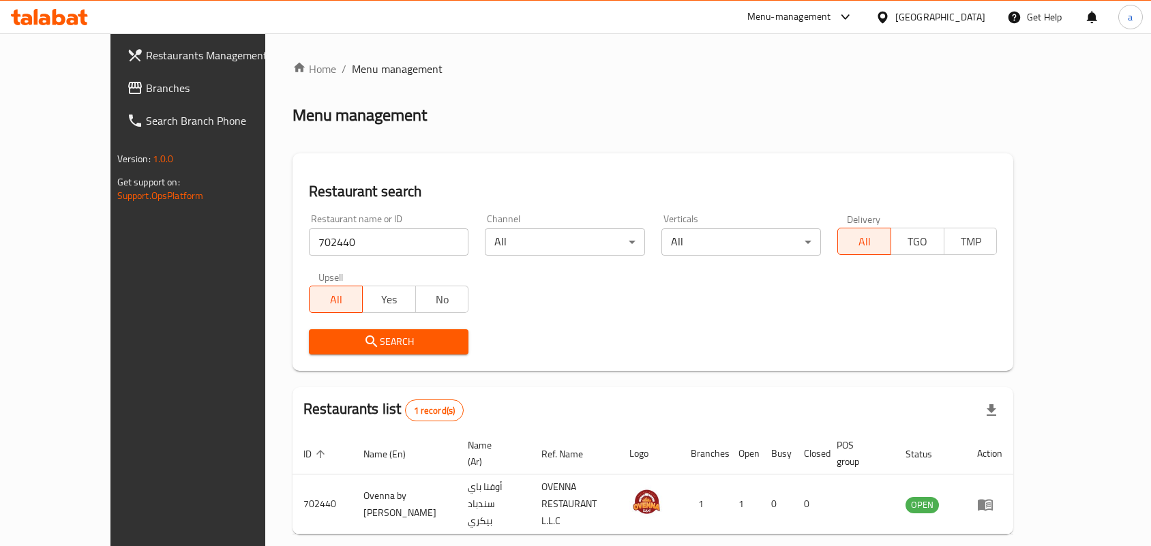 This screenshot has height=546, width=1151. I want to click on span: 1.0.0, so click(163, 159).